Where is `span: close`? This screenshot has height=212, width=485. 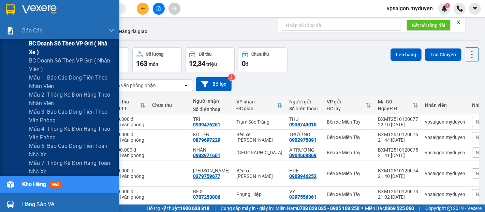
span: close is located at coordinates (458, 22).